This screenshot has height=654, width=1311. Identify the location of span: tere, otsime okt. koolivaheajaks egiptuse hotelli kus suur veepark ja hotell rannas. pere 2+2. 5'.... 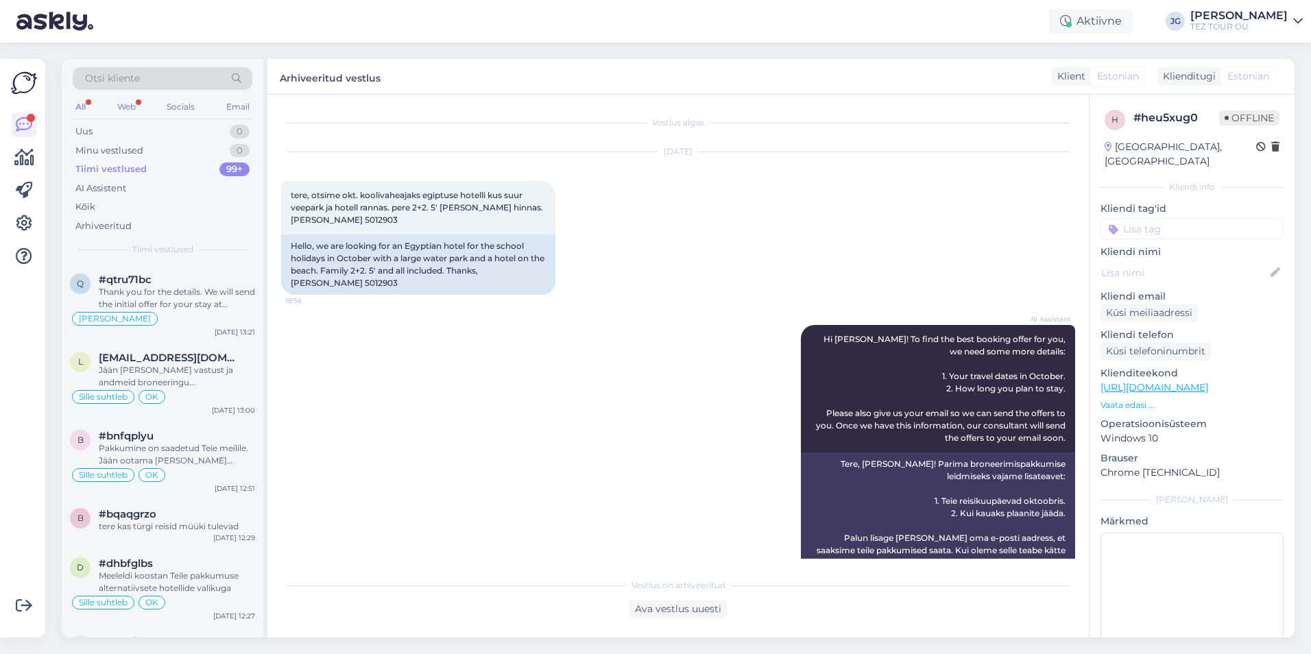
(418, 207).